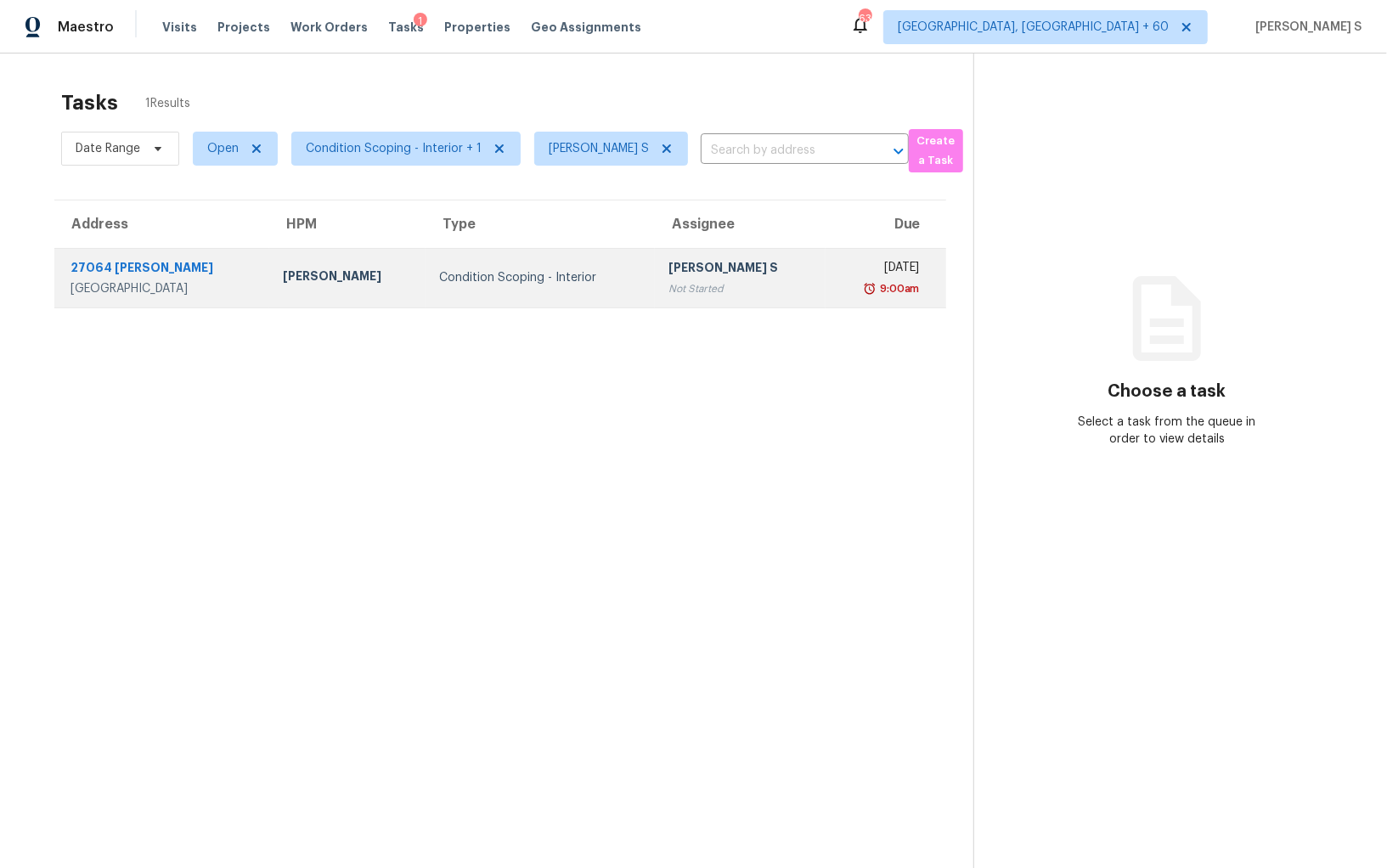 This screenshot has height=868, width=1387. What do you see at coordinates (89, 103) in the screenshot?
I see `h2: Tasks` at bounding box center [89, 103].